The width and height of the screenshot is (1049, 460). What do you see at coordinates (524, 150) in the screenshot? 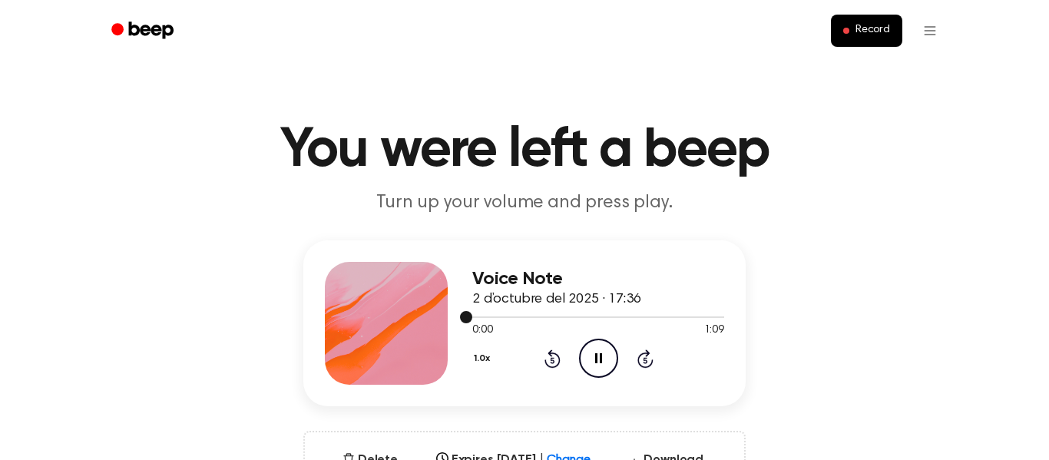
I see `h1: You were left a beep` at bounding box center [524, 150].